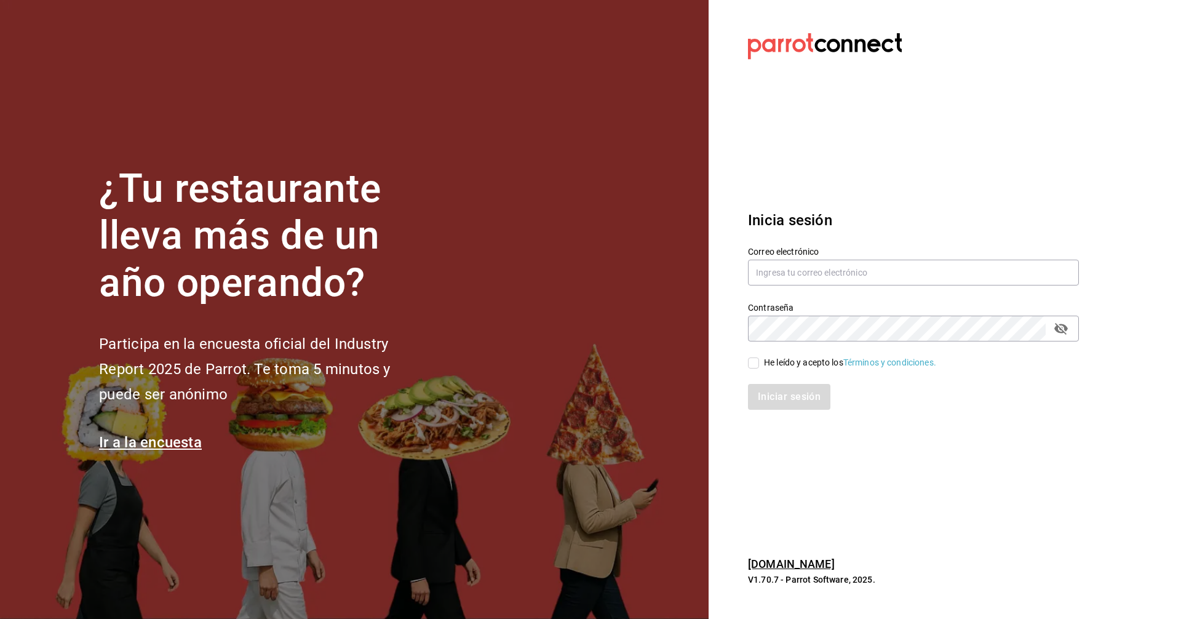 The image size is (1181, 619). I want to click on label: Correo electrónico, so click(914, 251).